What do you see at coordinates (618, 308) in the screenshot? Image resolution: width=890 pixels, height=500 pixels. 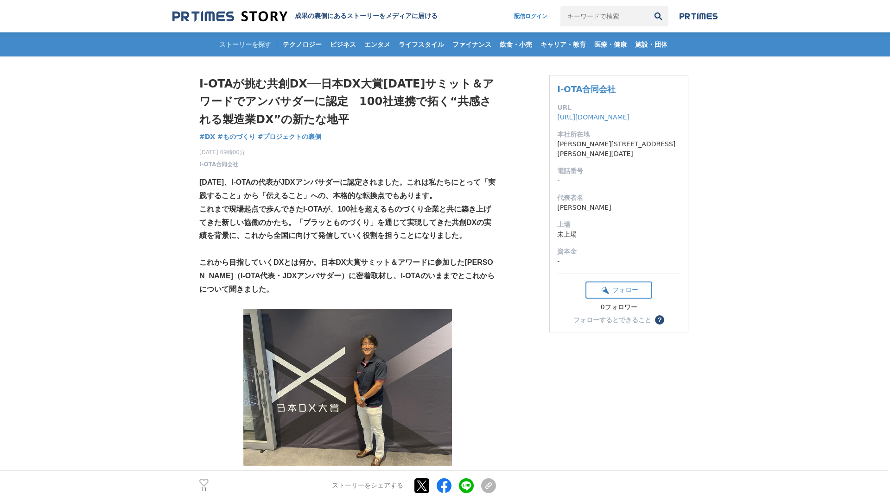 I see `div: 0フォロワー` at bounding box center [618, 308].